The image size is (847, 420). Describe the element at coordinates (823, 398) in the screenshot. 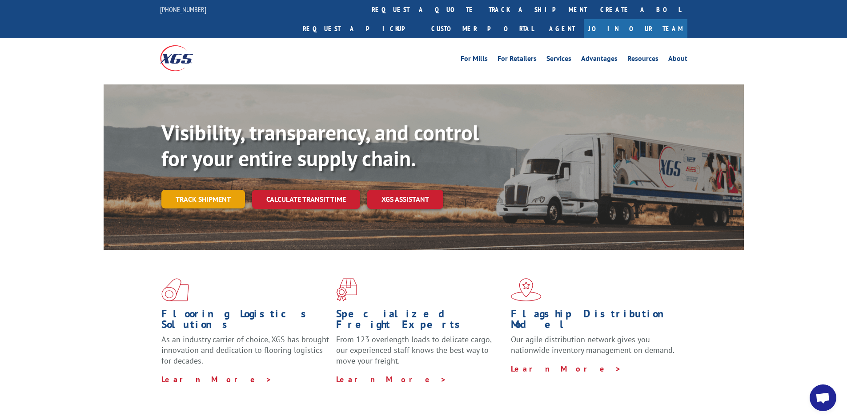

I see `div: Open chat` at that location.